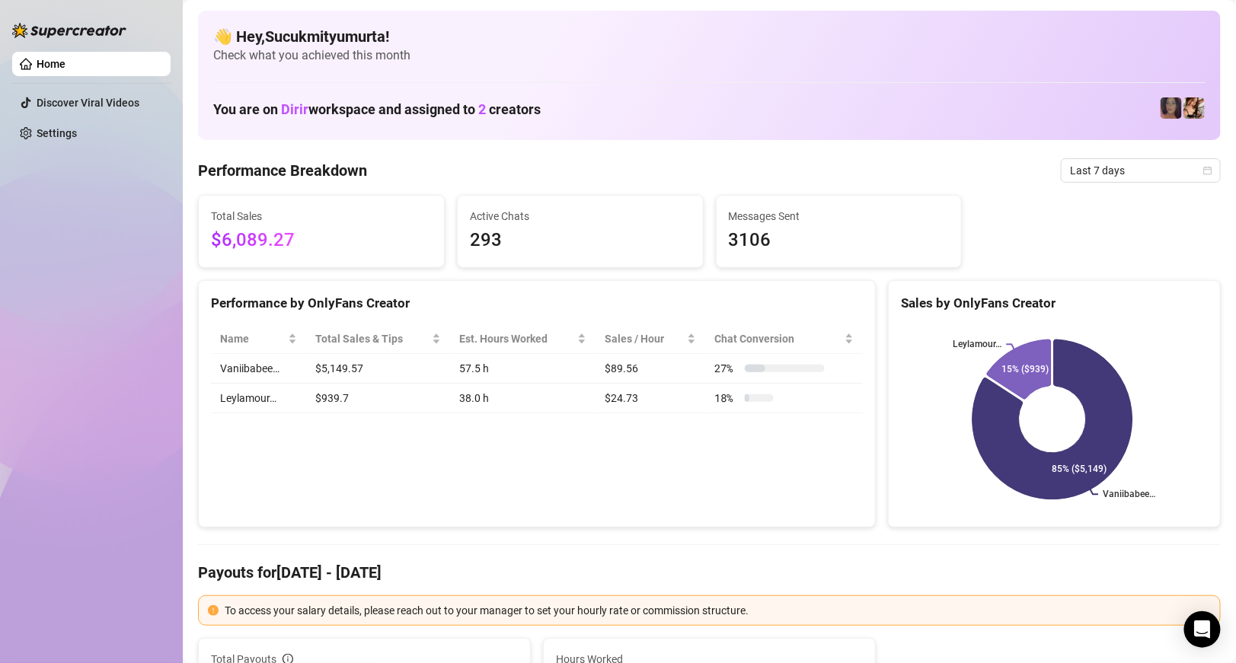  What do you see at coordinates (709, 56) in the screenshot?
I see `span: Check what you achieved this month` at bounding box center [709, 56].